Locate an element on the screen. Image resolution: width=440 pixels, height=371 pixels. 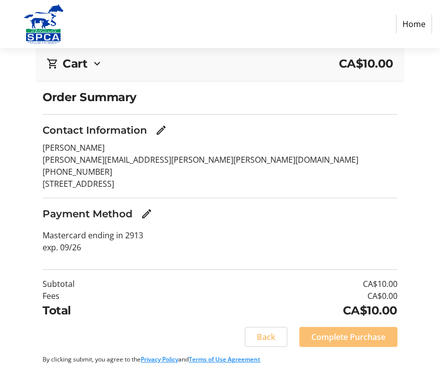
h3: Contact Information is located at coordinates (95, 130).